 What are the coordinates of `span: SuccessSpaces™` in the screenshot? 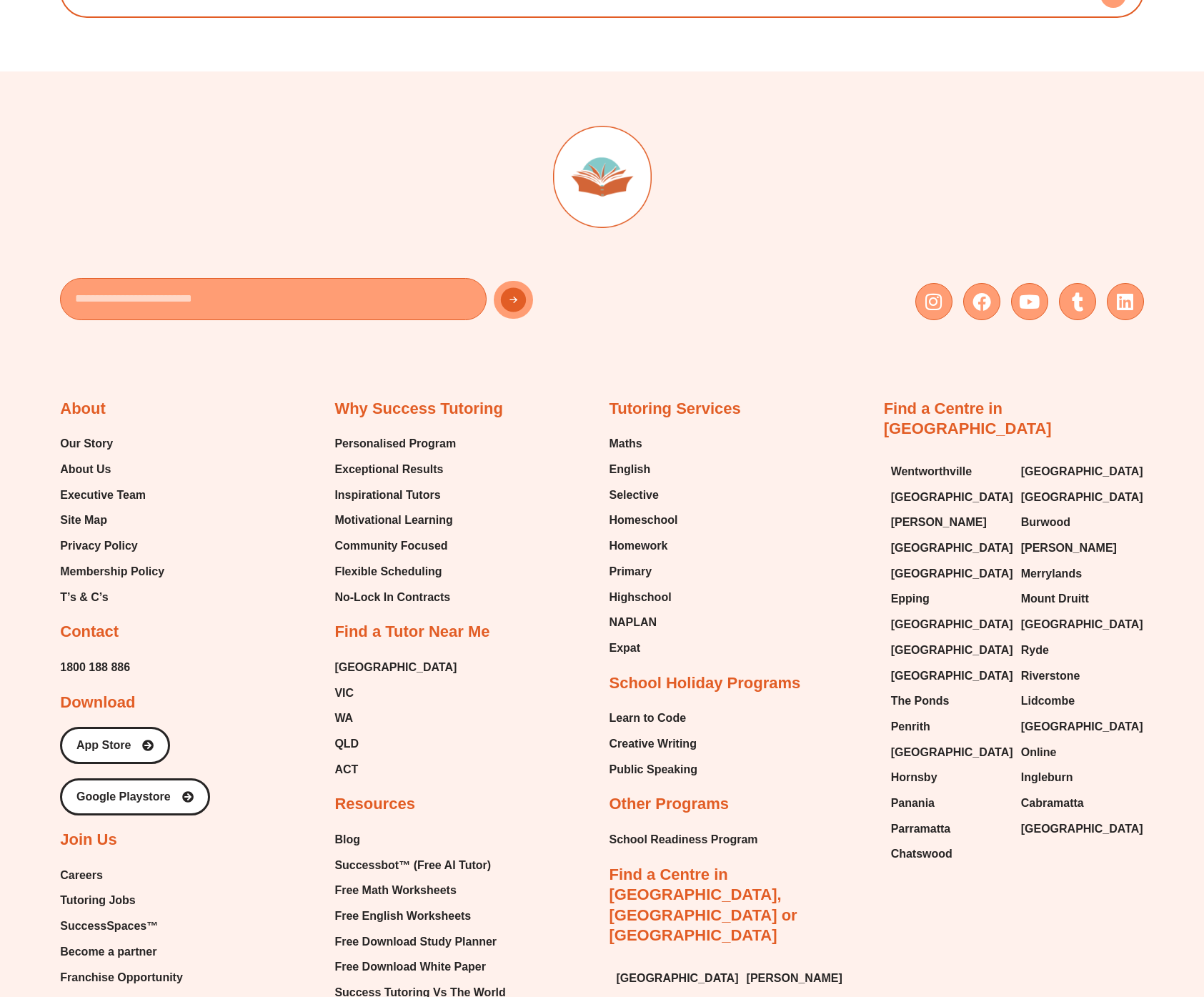 It's located at (108, 927).